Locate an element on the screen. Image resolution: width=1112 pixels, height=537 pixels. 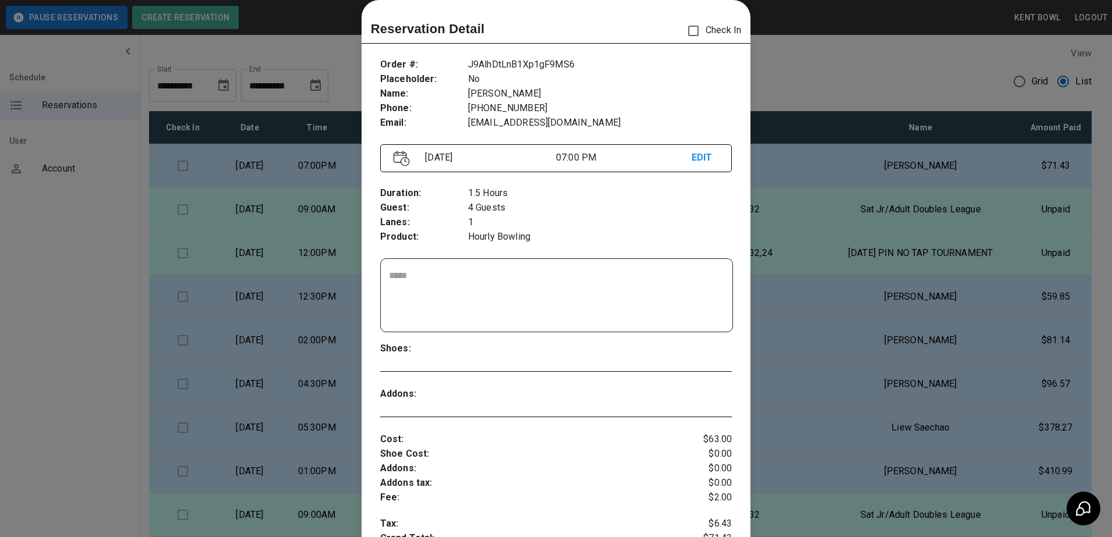
p: Placeholder : is located at coordinates (424, 79).